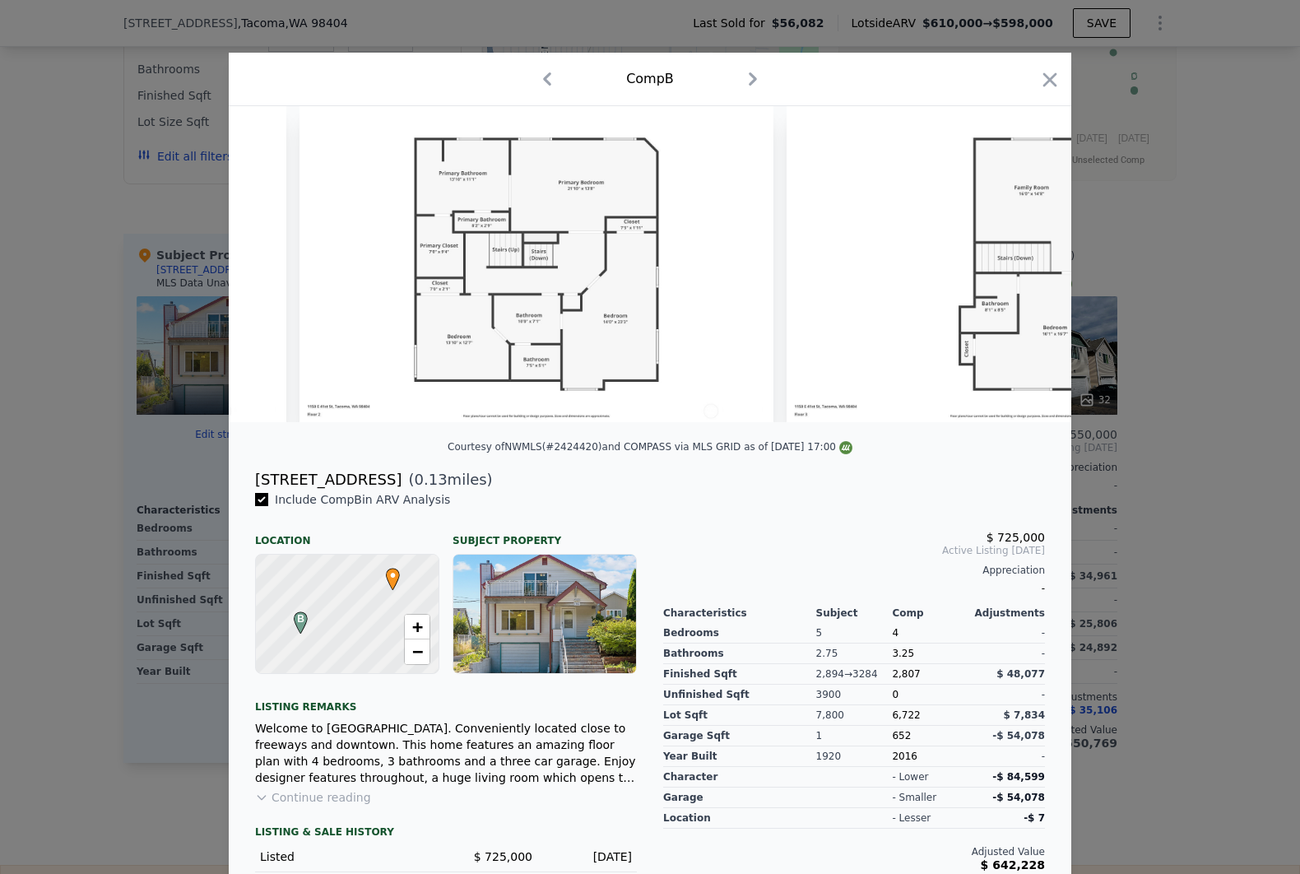 The width and height of the screenshot is (1300, 874). Describe the element at coordinates (739, 735) in the screenshot. I see `div: Garage Sqft` at that location.